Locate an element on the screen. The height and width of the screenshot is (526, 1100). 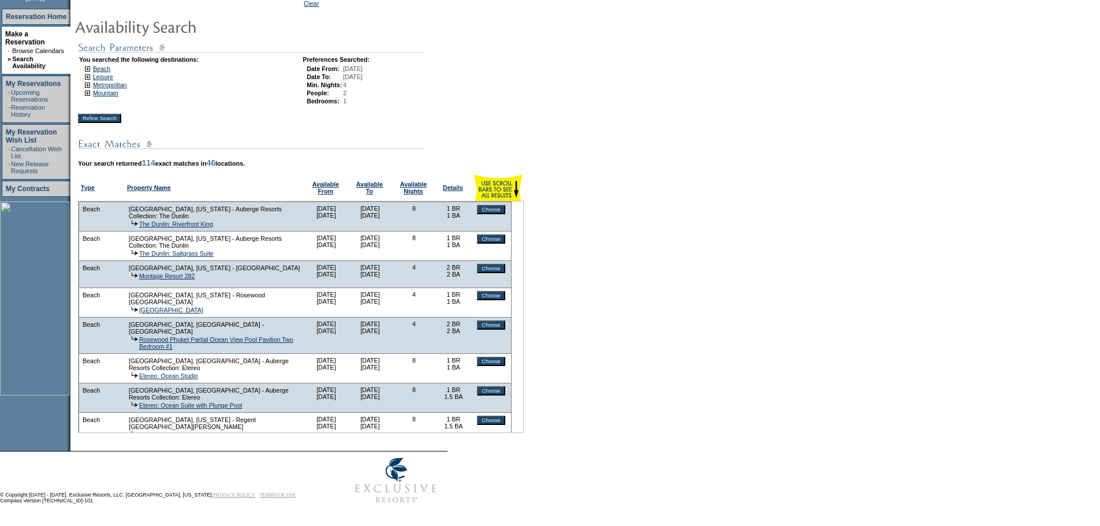
a: Metropolitan is located at coordinates (110, 85).